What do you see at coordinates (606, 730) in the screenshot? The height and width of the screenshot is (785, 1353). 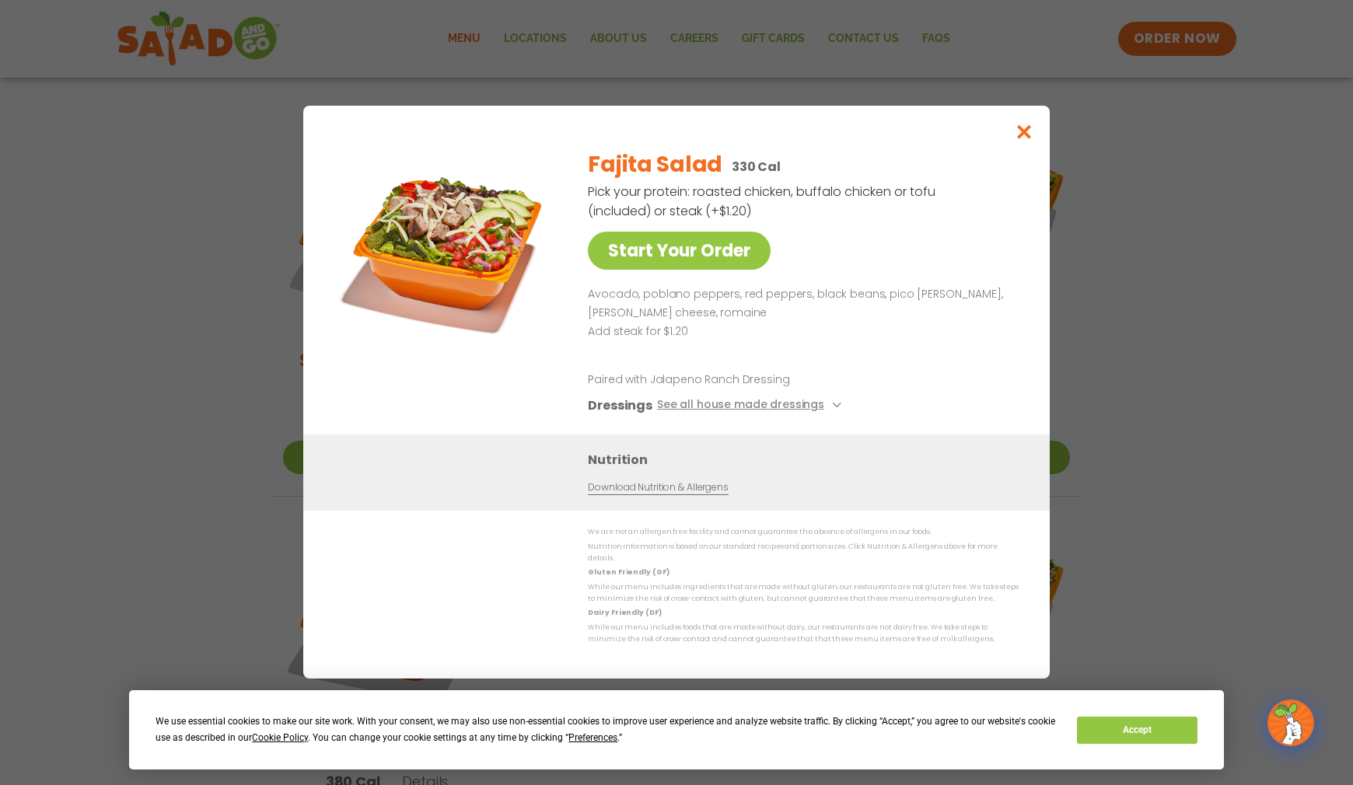 I see `div: We use essential cookies to make our site work. With your consent, we may also use non-essential ...` at bounding box center [606, 730].